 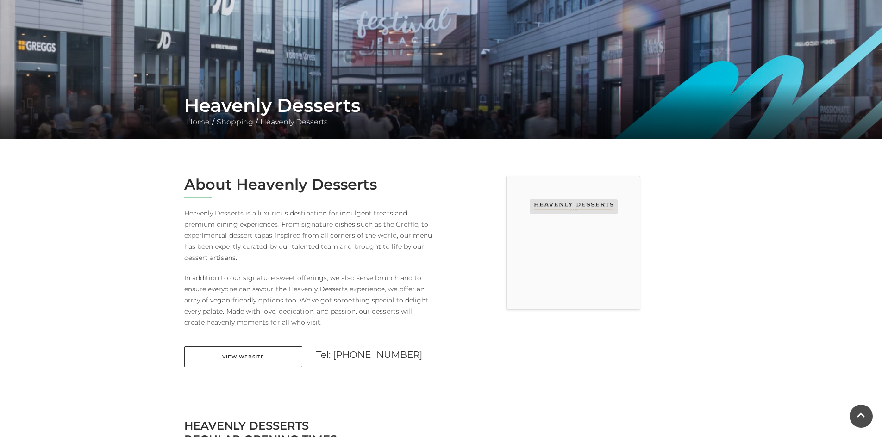 What do you see at coordinates (198, 122) in the screenshot?
I see `a: Home` at bounding box center [198, 122].